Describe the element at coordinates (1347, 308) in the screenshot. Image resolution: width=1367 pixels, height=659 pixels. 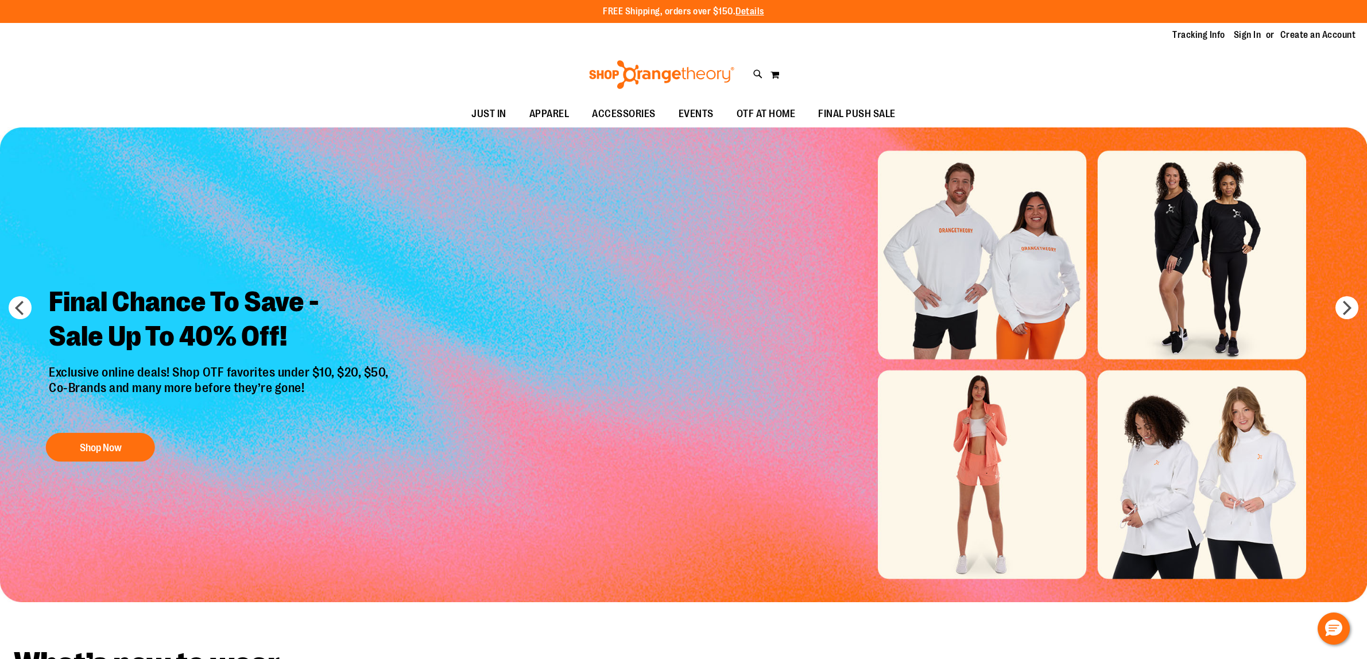
I see `button: next` at that location.